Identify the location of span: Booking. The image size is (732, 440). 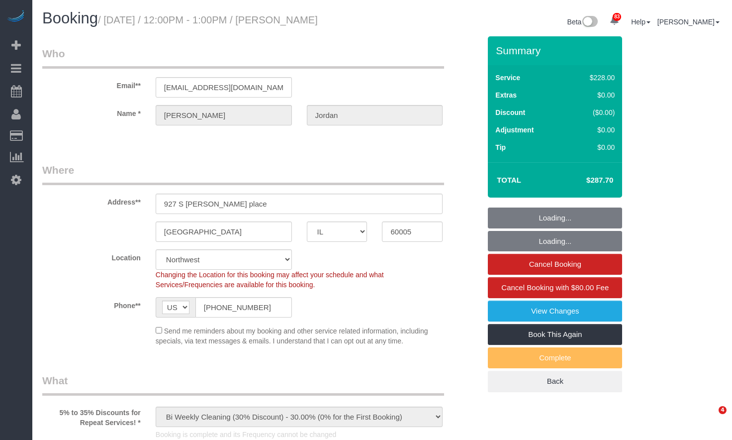
(70, 18).